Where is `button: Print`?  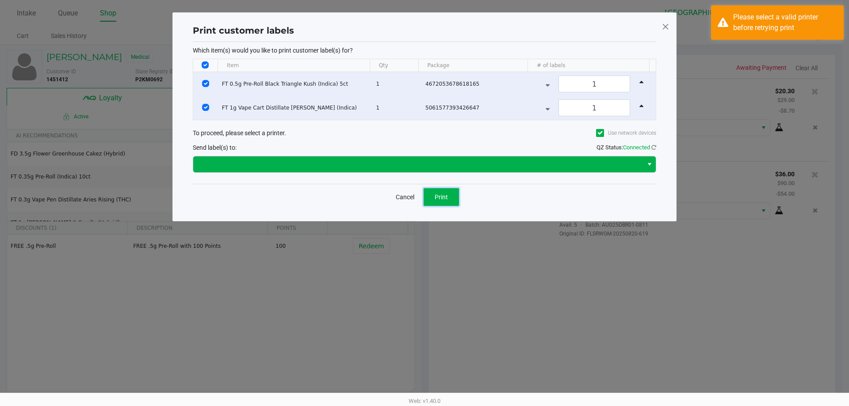
button: Print is located at coordinates (441, 197).